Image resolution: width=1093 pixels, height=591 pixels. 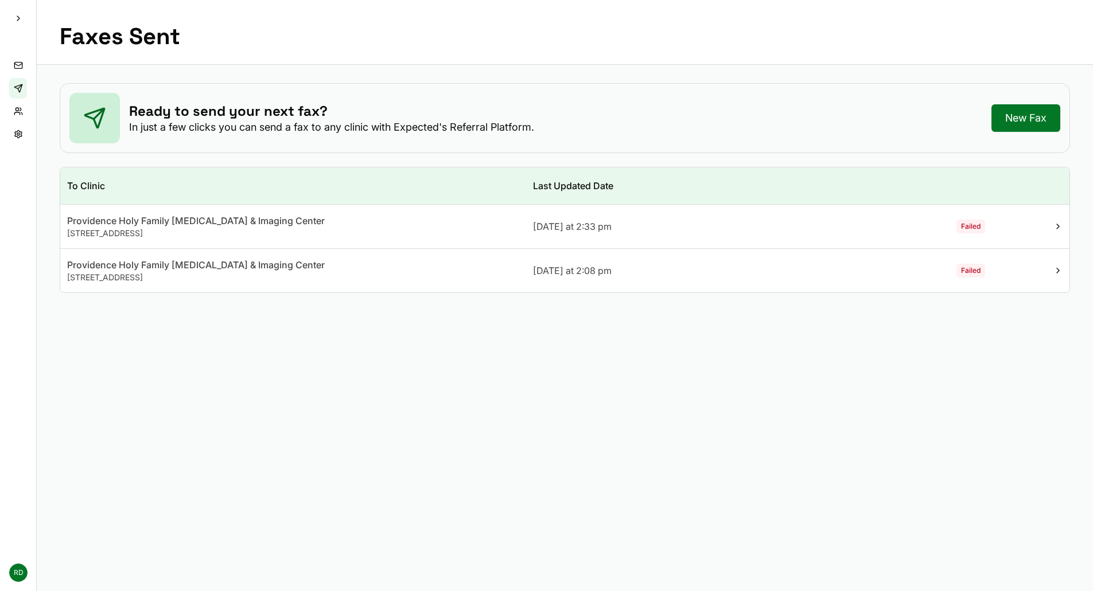 I want to click on button: Expand sidebar, so click(x=18, y=18).